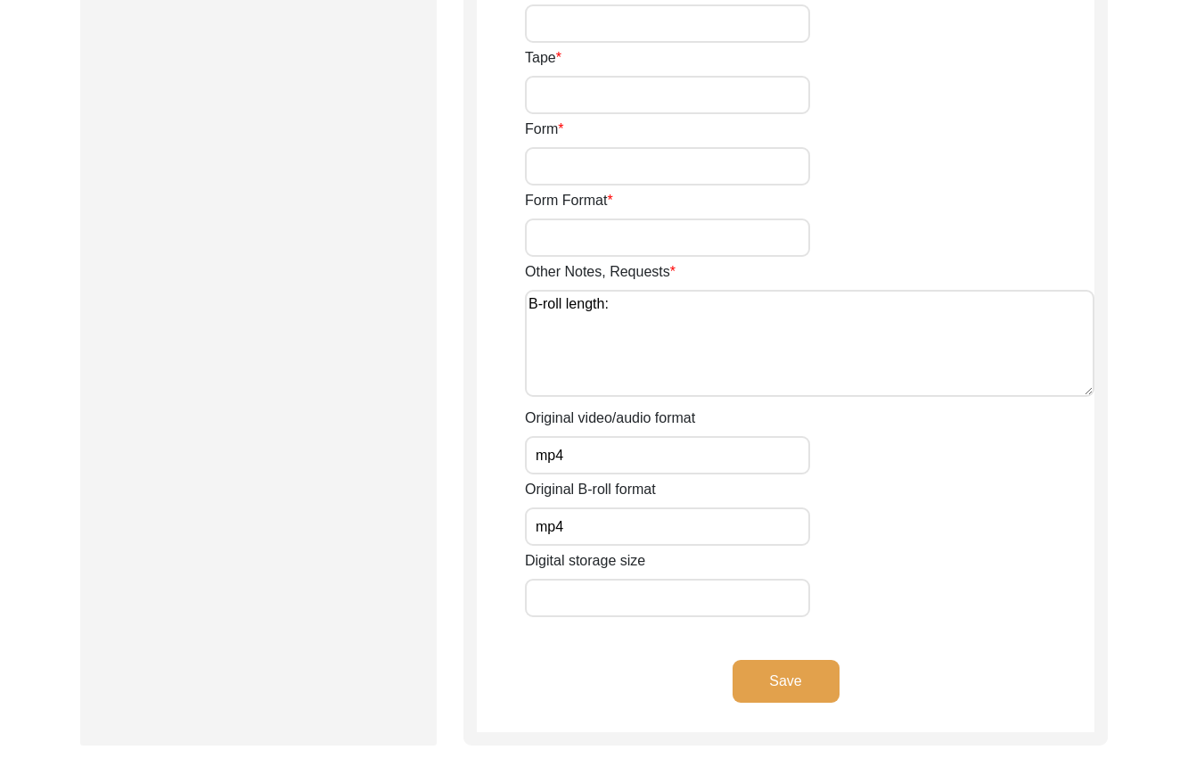 The image size is (1188, 783). What do you see at coordinates (569, 201) in the screenshot?
I see `label: Form Format` at bounding box center [569, 201].